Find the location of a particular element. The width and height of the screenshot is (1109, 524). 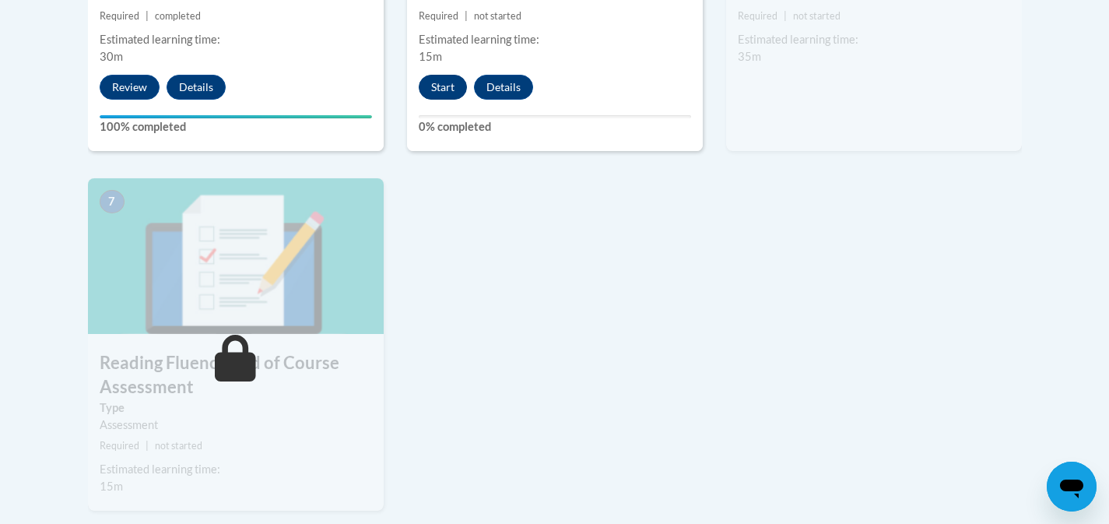

label: Type is located at coordinates (236, 408).